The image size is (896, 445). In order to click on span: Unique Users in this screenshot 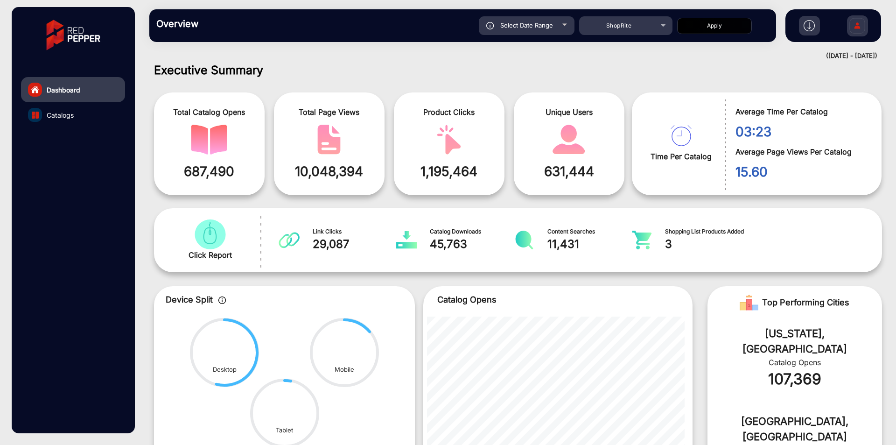, I will do `click(569, 112)`.